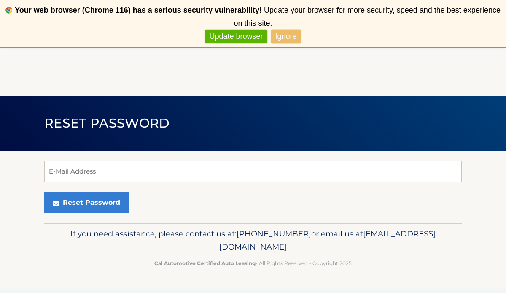 Image resolution: width=506 pixels, height=293 pixels. Describe the element at coordinates (253, 240) in the screenshot. I see `p: If you need assistance, please contact us at: or email us at` at that location.